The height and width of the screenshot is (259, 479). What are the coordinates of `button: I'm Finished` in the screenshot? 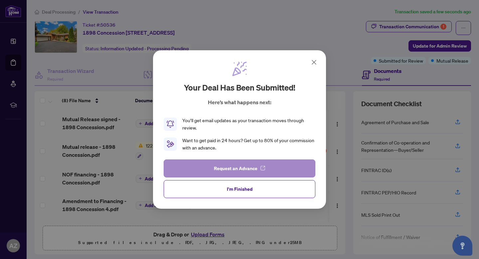 It's located at (240, 189).